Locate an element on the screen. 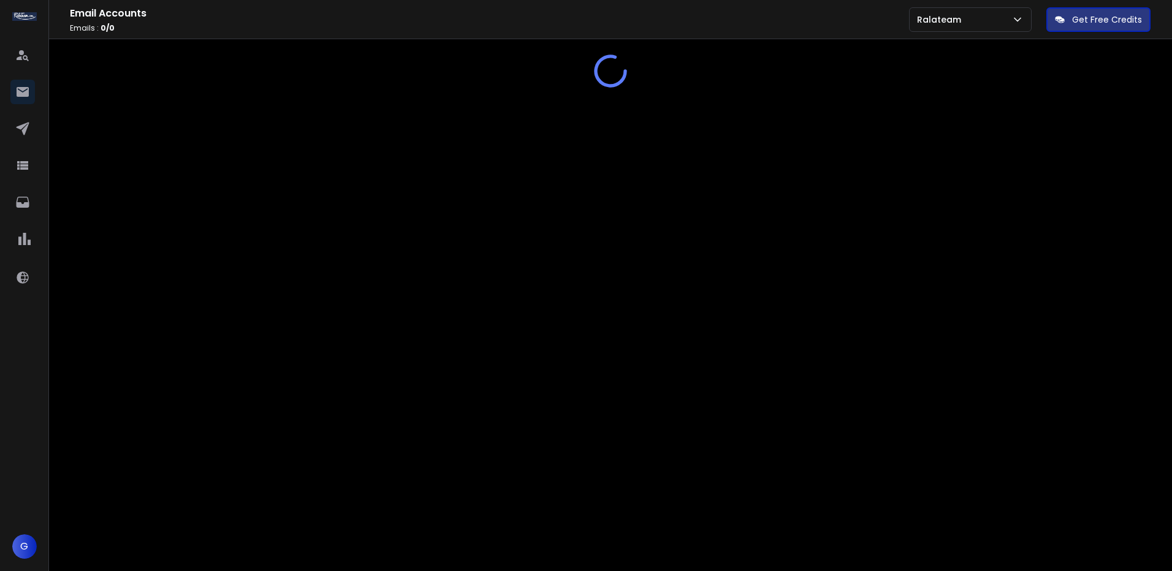  img: logo is located at coordinates (25, 17).